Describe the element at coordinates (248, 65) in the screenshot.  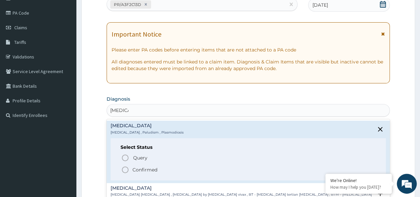
I see `p: All diagnoses entered must be linked to a claim item. Diagnosis & Claim Items that are visible bu...` at that location.